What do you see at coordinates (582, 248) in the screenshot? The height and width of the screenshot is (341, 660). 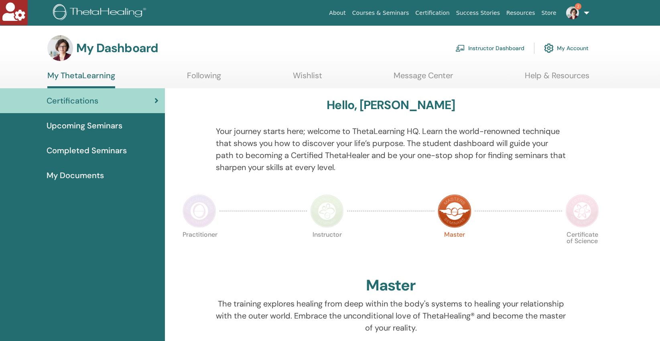 I see `p: Certificate of Science` at bounding box center [582, 248].